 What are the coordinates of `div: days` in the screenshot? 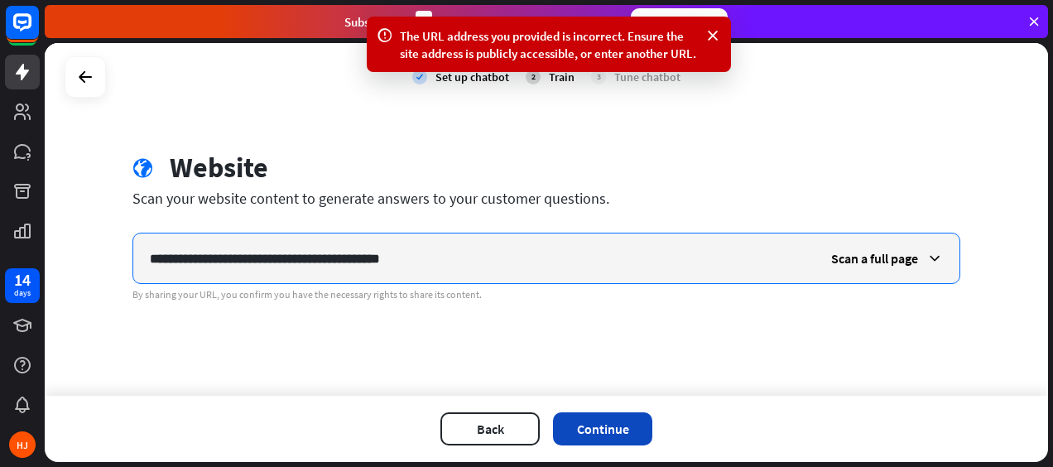 It's located at (22, 293).